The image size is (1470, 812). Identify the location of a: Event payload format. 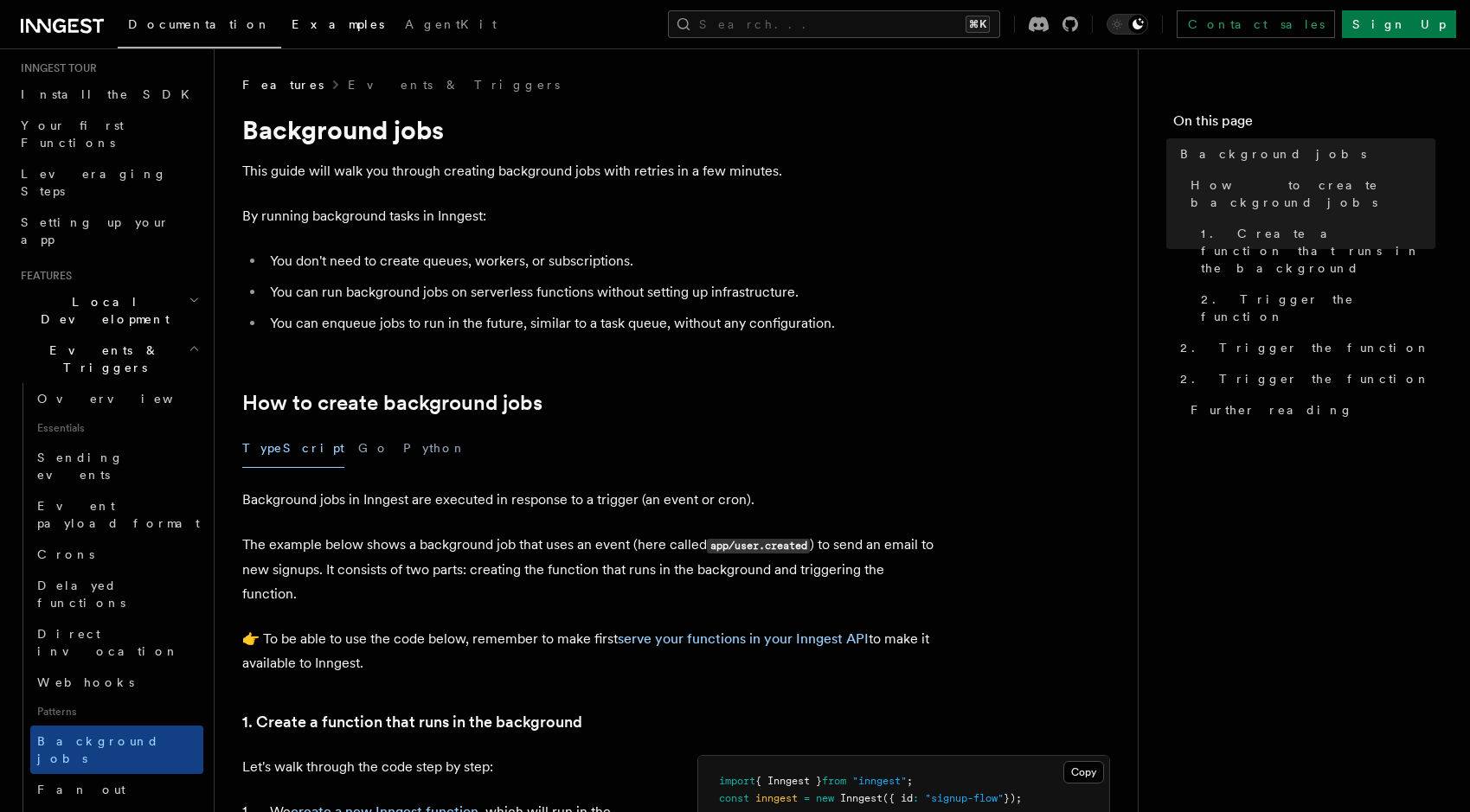
(117, 515).